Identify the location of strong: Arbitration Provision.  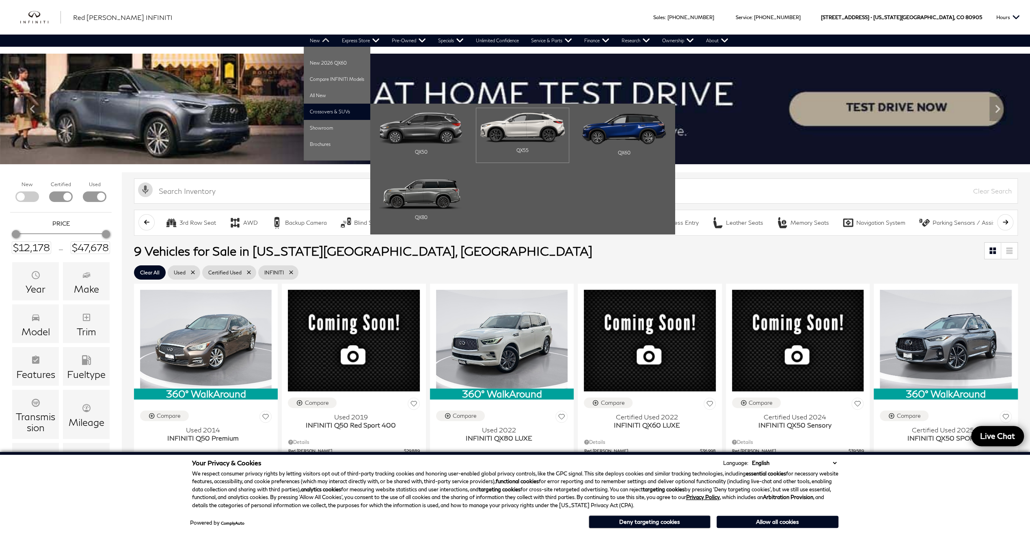
(788, 497).